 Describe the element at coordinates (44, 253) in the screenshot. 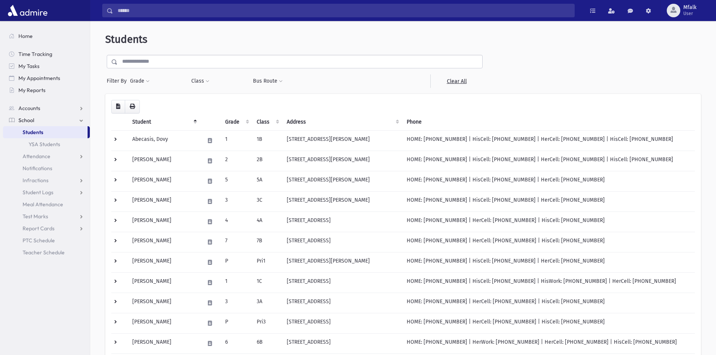

I see `span: Teacher Schedule` at that location.